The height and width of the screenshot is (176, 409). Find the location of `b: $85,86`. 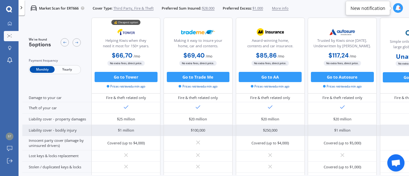

b: $85,86 is located at coordinates (266, 55).